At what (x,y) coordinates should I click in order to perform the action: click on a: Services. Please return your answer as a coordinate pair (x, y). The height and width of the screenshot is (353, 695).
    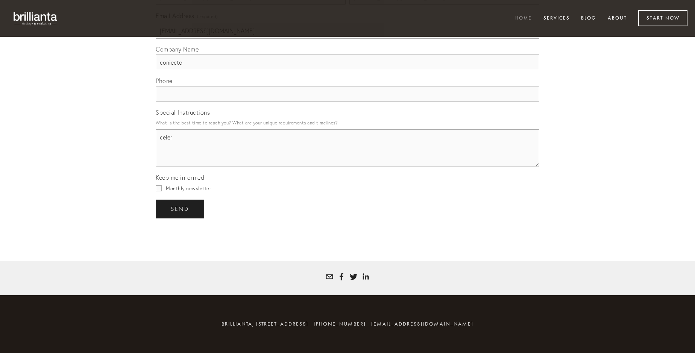
    Looking at the image, I should click on (557, 18).